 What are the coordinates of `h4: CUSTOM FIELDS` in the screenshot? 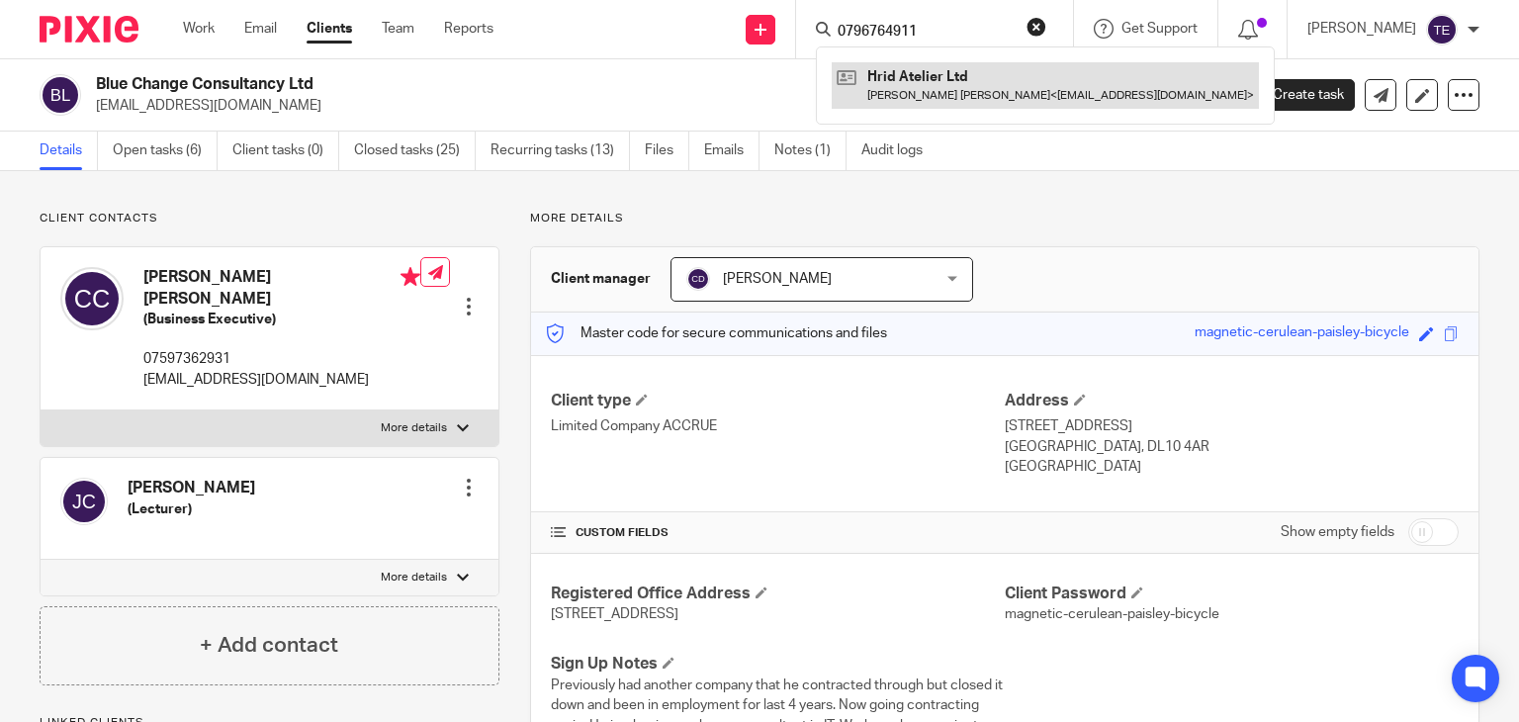 It's located at (777, 533).